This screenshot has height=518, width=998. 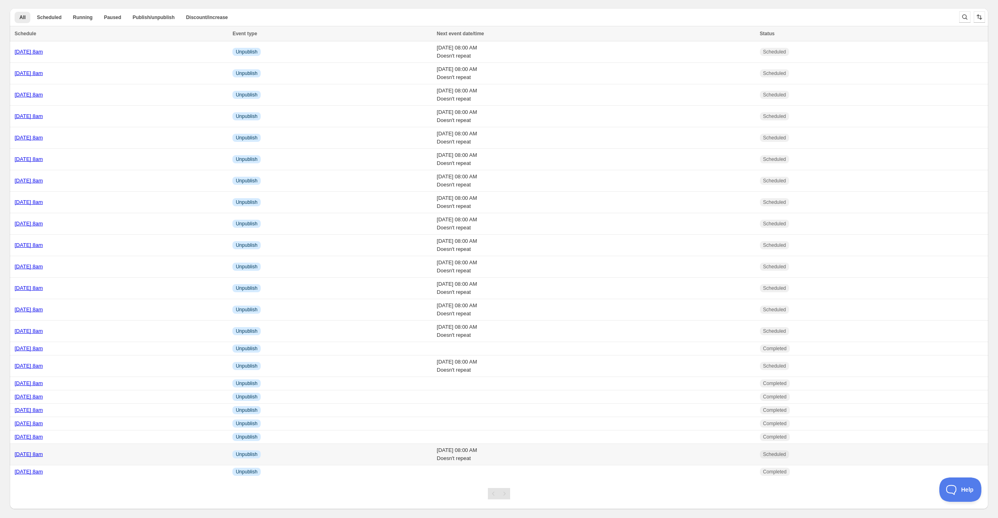 What do you see at coordinates (83, 17) in the screenshot?
I see `span: Running` at bounding box center [83, 17].